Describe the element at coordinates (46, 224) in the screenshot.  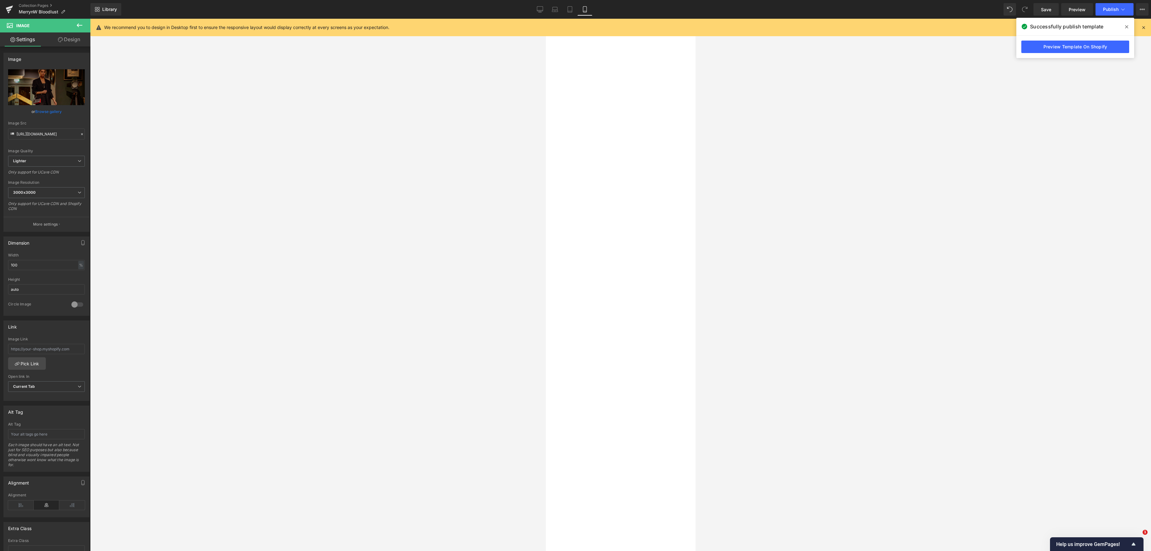
I see `button: More settings` at that location.